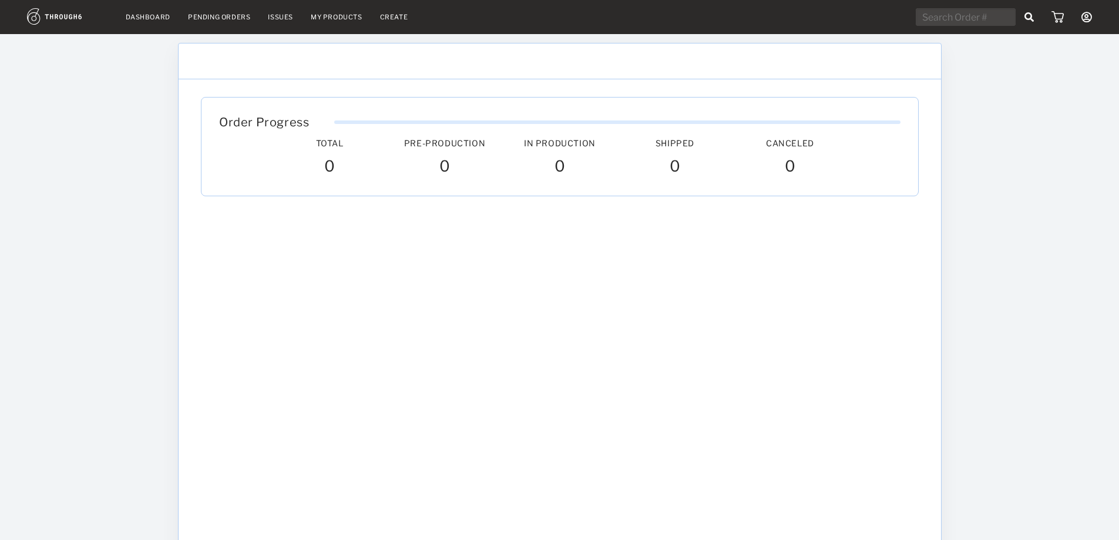 This screenshot has height=540, width=1119. What do you see at coordinates (148, 17) in the screenshot?
I see `a: Dashboard` at bounding box center [148, 17].